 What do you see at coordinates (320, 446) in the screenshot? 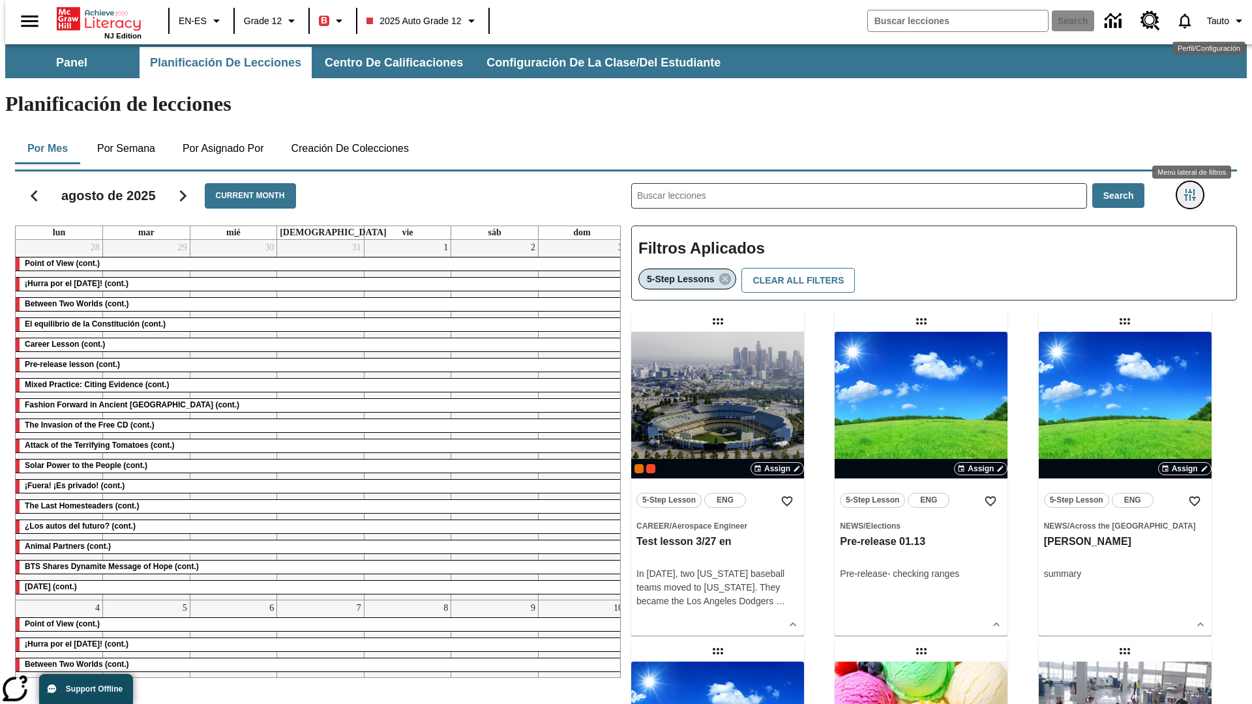
I see `div: Attack of the Terrifying Tomatoes (cont.)` at bounding box center [320, 446].